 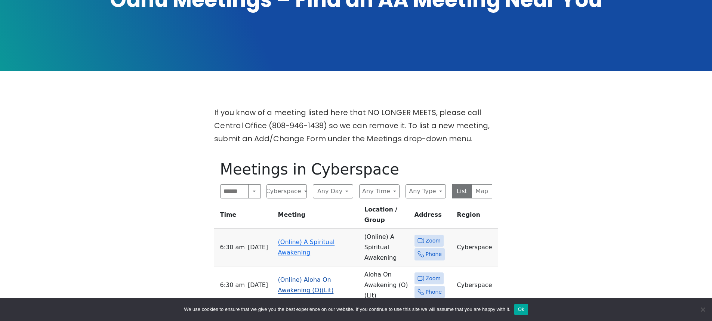 I want to click on th: Address, so click(x=433, y=216).